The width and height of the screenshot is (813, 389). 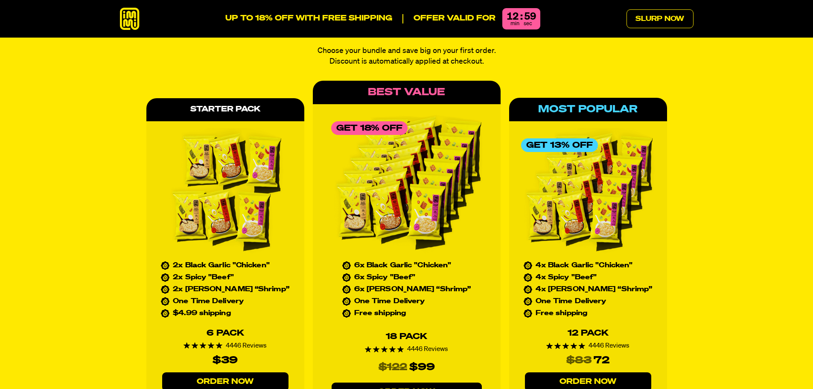 What do you see at coordinates (225, 313) in the screenshot?
I see `li: $4.99 shipping` at bounding box center [225, 313].